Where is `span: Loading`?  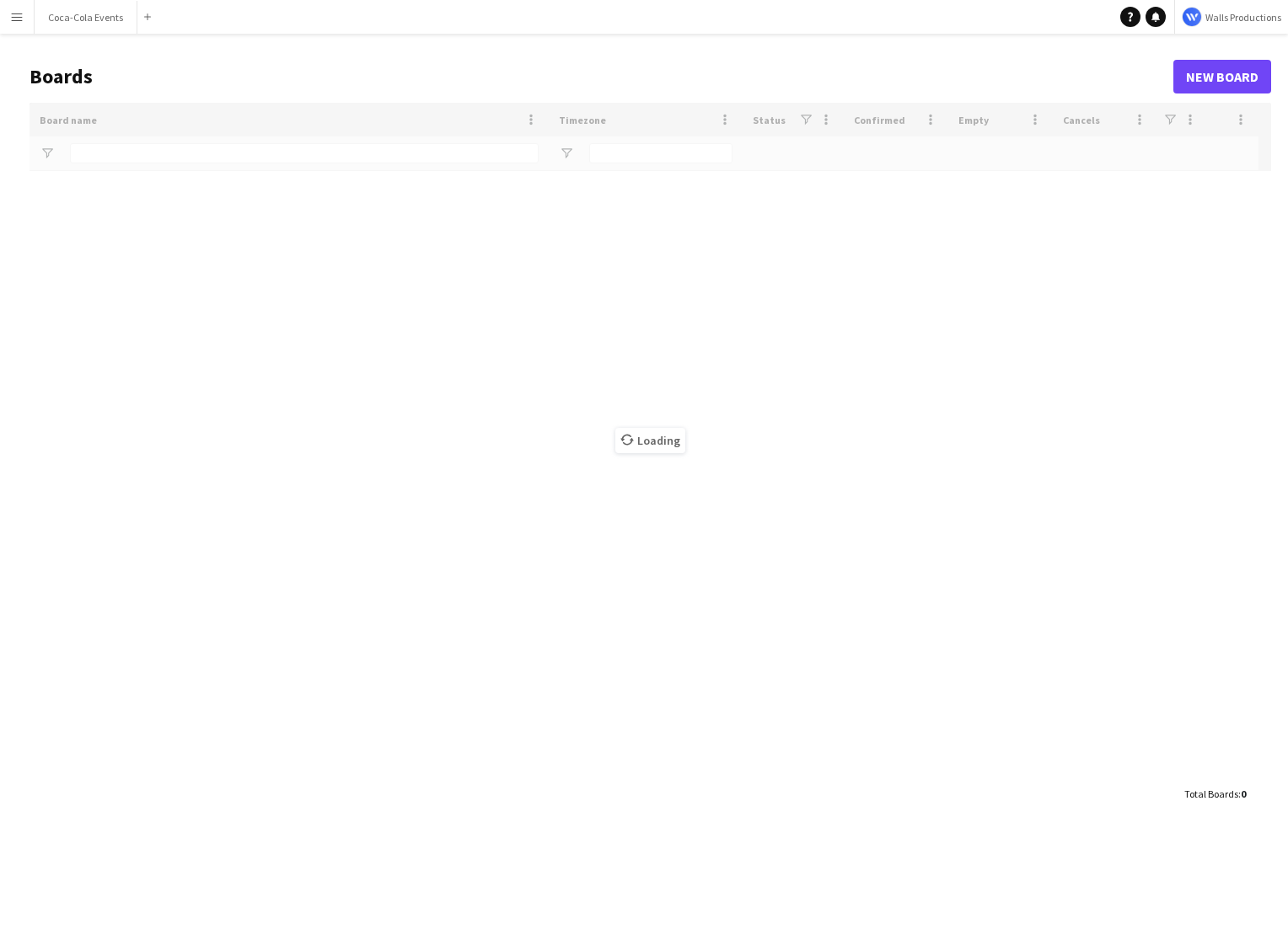 span: Loading is located at coordinates (650, 441).